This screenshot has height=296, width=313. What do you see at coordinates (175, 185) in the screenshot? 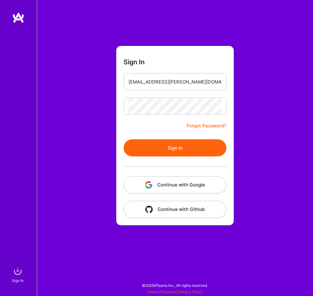
I see `button: Continue with Google` at bounding box center [175, 185].